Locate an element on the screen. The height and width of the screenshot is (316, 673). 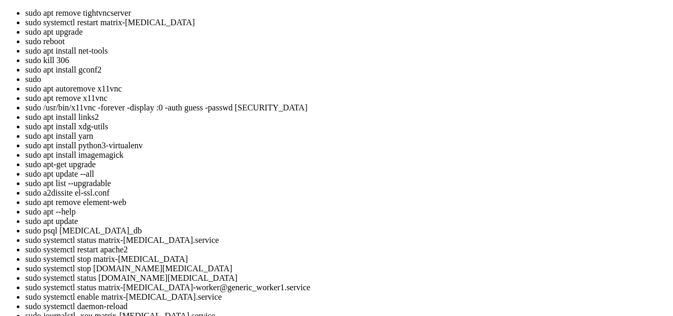
x-row: root@server1:~# sud is located at coordinates (270, 241).